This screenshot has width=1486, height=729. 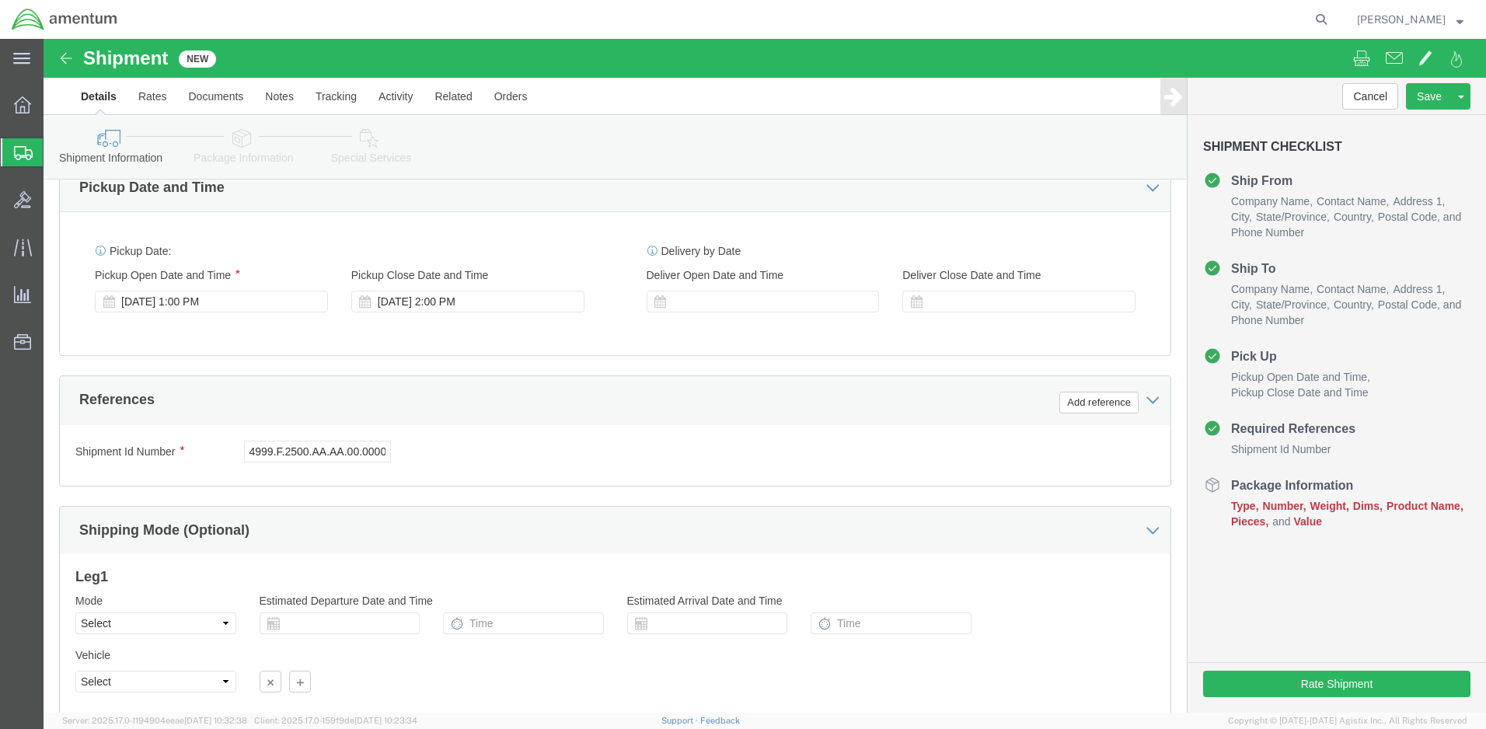 What do you see at coordinates (720, 721) in the screenshot?
I see `a: Feedback` at bounding box center [720, 721].